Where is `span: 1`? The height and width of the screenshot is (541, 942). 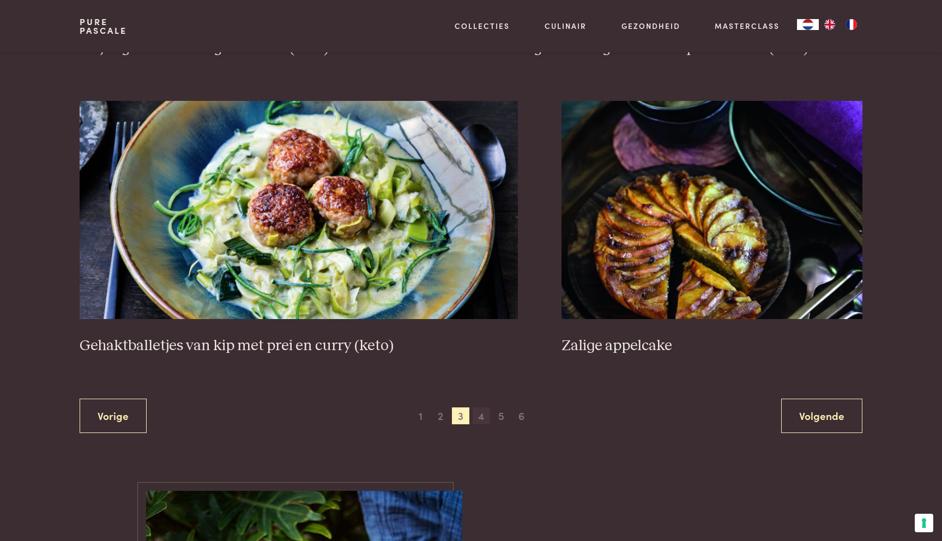 span: 1 is located at coordinates (420, 416).